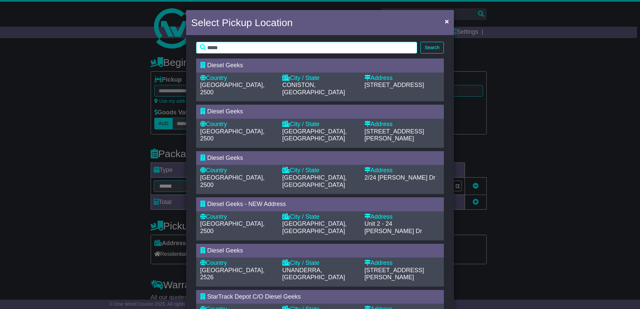  Describe the element at coordinates (432, 47) in the screenshot. I see `button: Search` at that location.